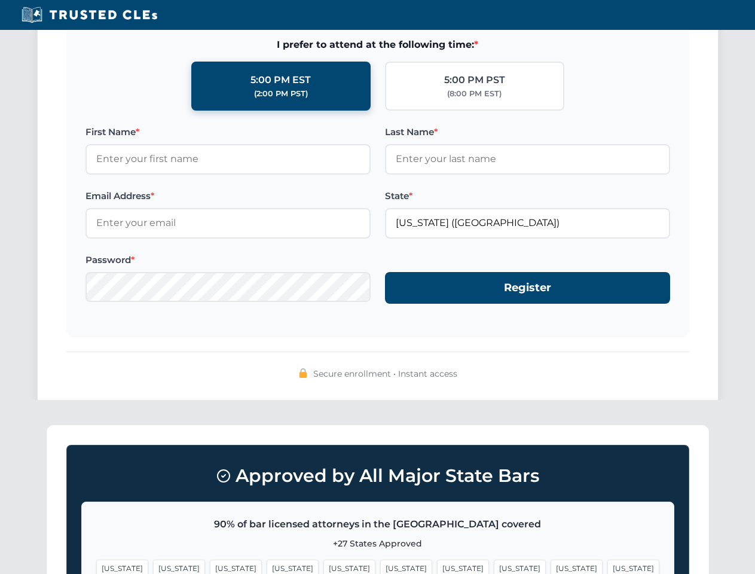 This screenshot has width=755, height=574. What do you see at coordinates (228, 196) in the screenshot?
I see `label: Email Address` at bounding box center [228, 196].